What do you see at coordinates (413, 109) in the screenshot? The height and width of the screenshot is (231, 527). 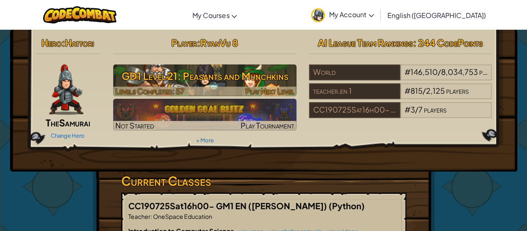 I see `span: 3` at bounding box center [413, 109].